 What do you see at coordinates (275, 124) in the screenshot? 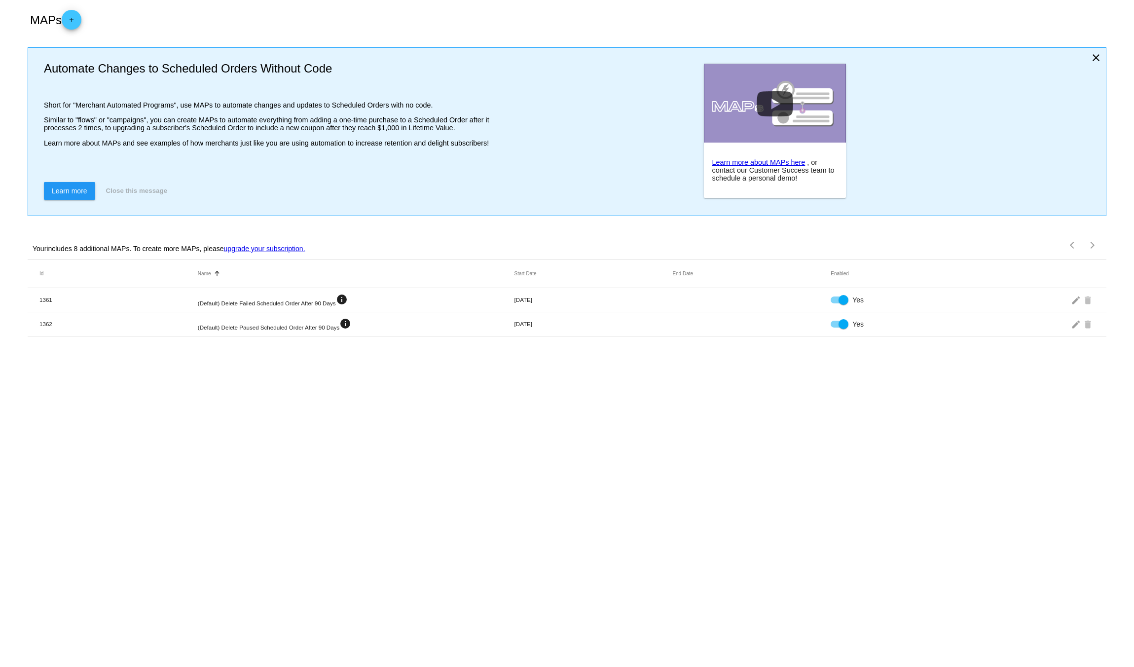
I see `p: Similar to "flows" or "campaigns", you can create MAPs to automate everything from adding a one-t...` at bounding box center [275, 124].